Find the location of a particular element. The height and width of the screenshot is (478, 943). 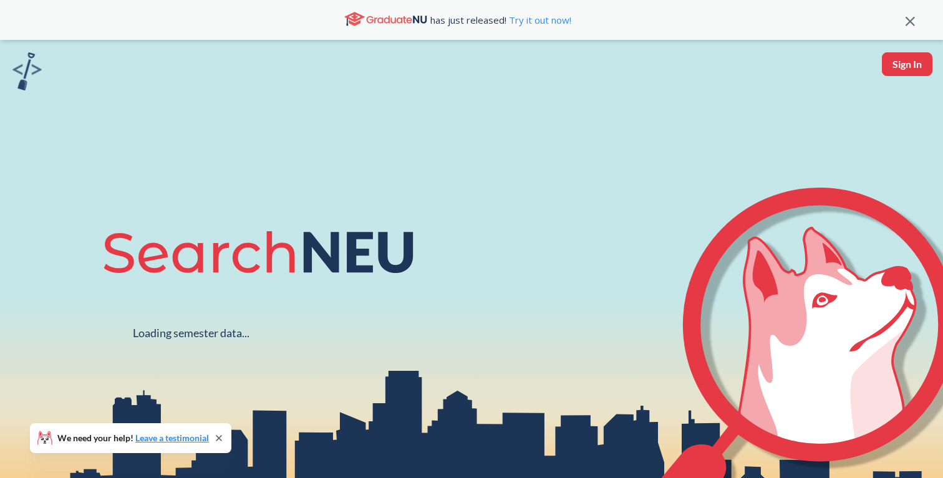

a: sandbox logo is located at coordinates (27, 73).